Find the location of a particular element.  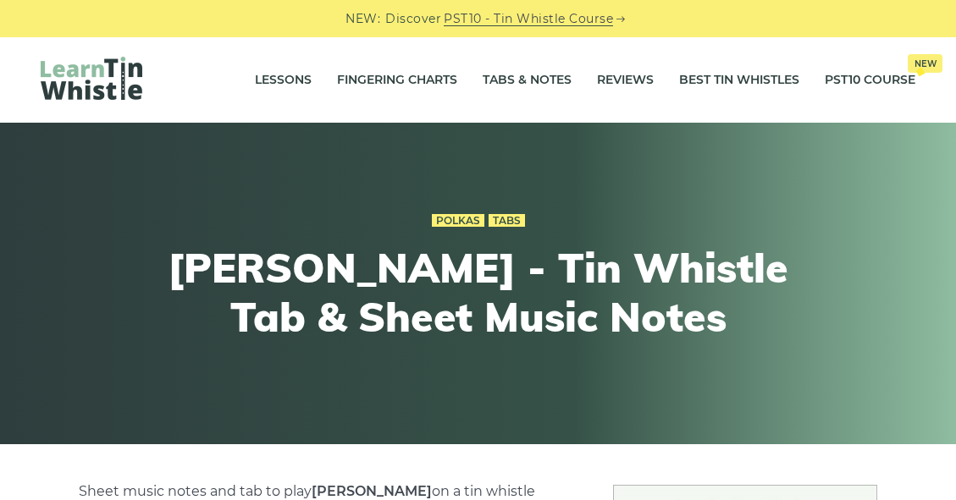

img: LearnTinWhistle.com is located at coordinates (91, 78).